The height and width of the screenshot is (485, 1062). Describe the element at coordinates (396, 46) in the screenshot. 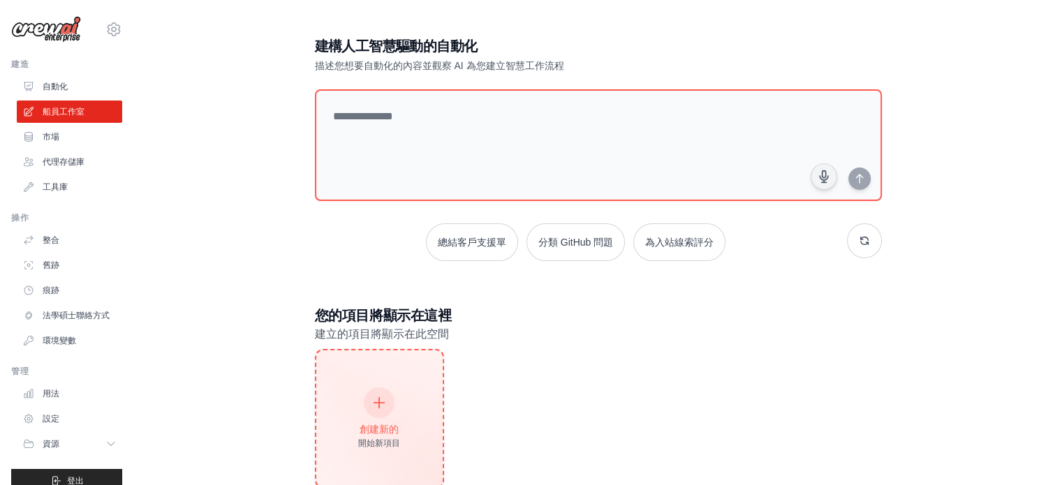

I see `font: 建構人工智慧驅動的自動化` at that location.